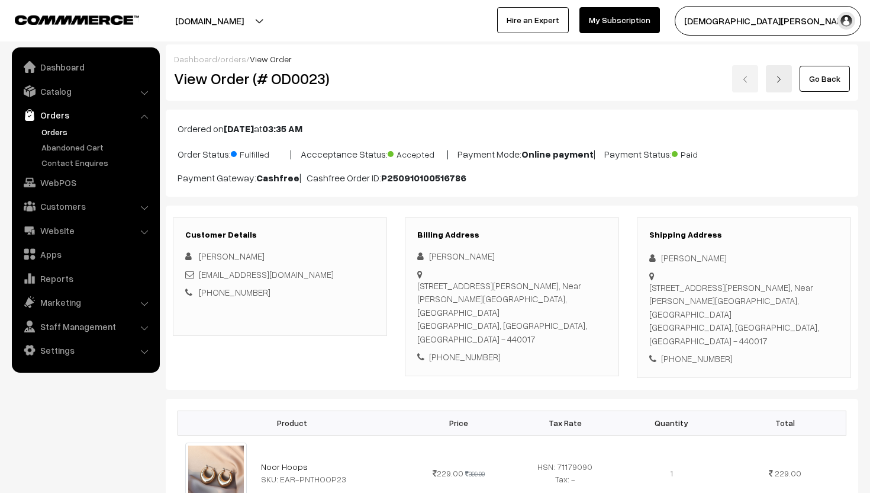 This screenshot has width=870, height=493. What do you see at coordinates (424, 178) in the screenshot?
I see `b: P250910100516786` at bounding box center [424, 178].